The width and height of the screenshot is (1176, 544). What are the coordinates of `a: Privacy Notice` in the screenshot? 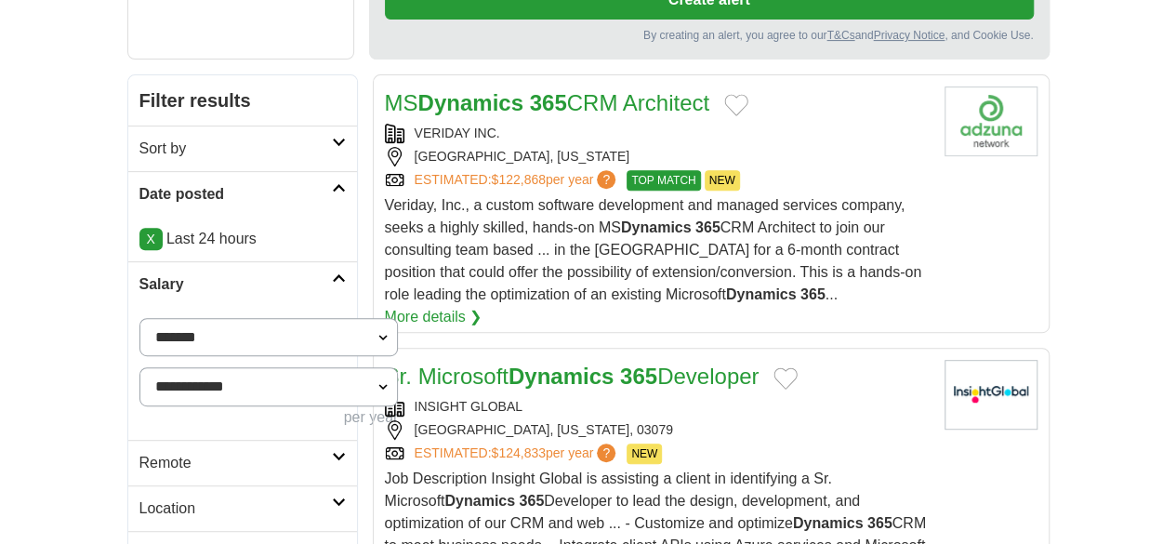 It's located at (908, 35).